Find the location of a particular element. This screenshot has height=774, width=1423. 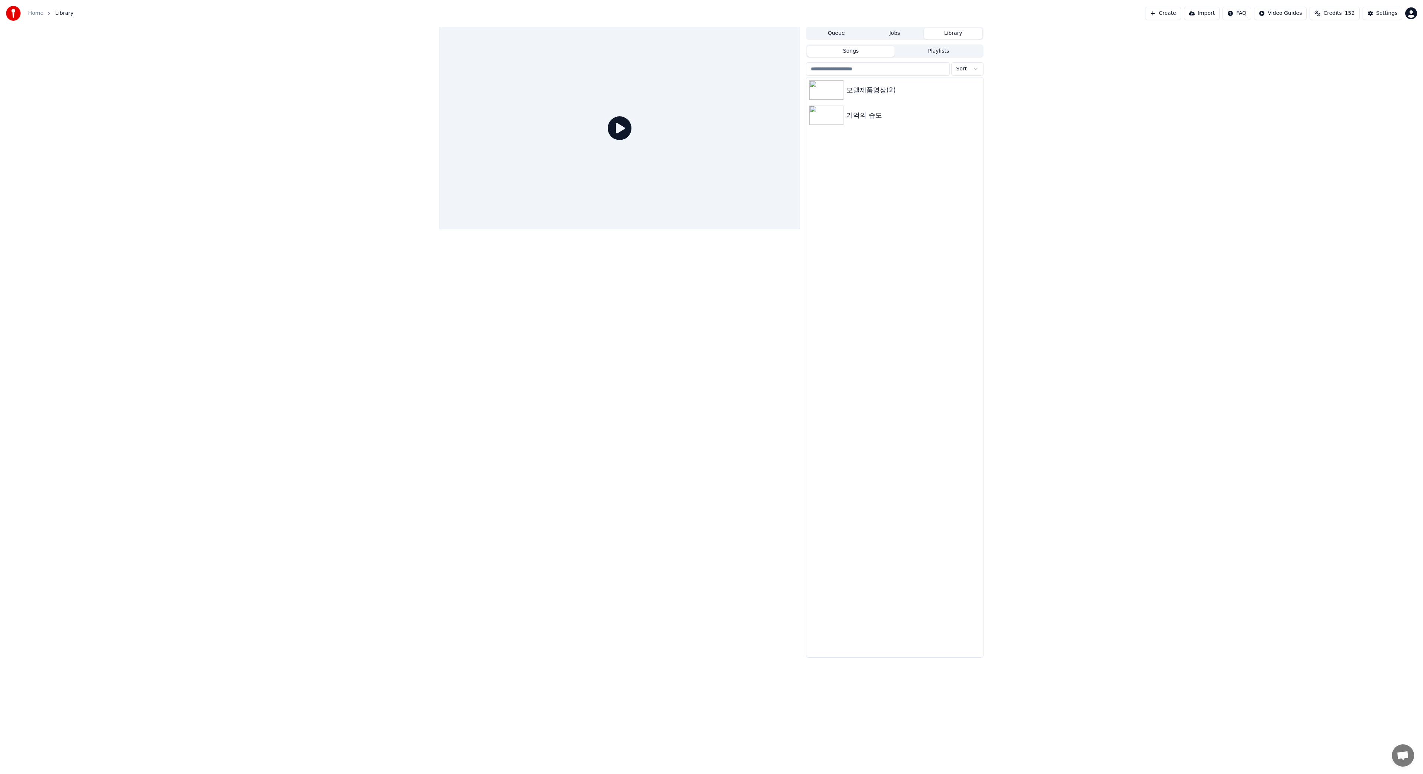

span: Sort is located at coordinates (961, 69).